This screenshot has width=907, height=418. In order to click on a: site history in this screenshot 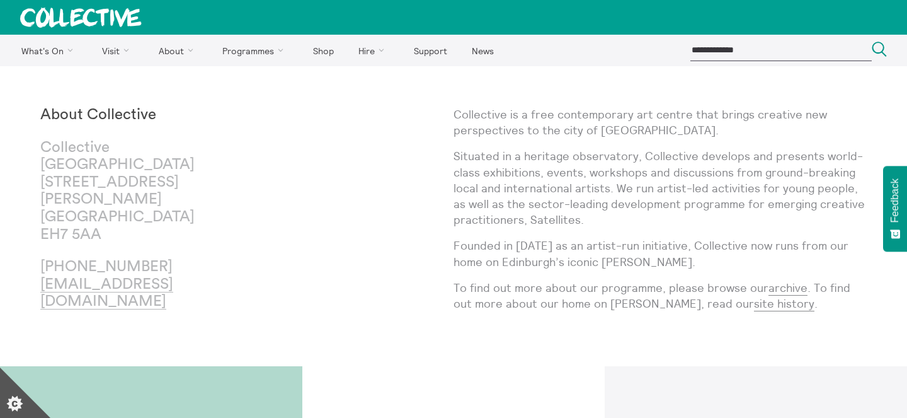, I will do `click(784, 304)`.